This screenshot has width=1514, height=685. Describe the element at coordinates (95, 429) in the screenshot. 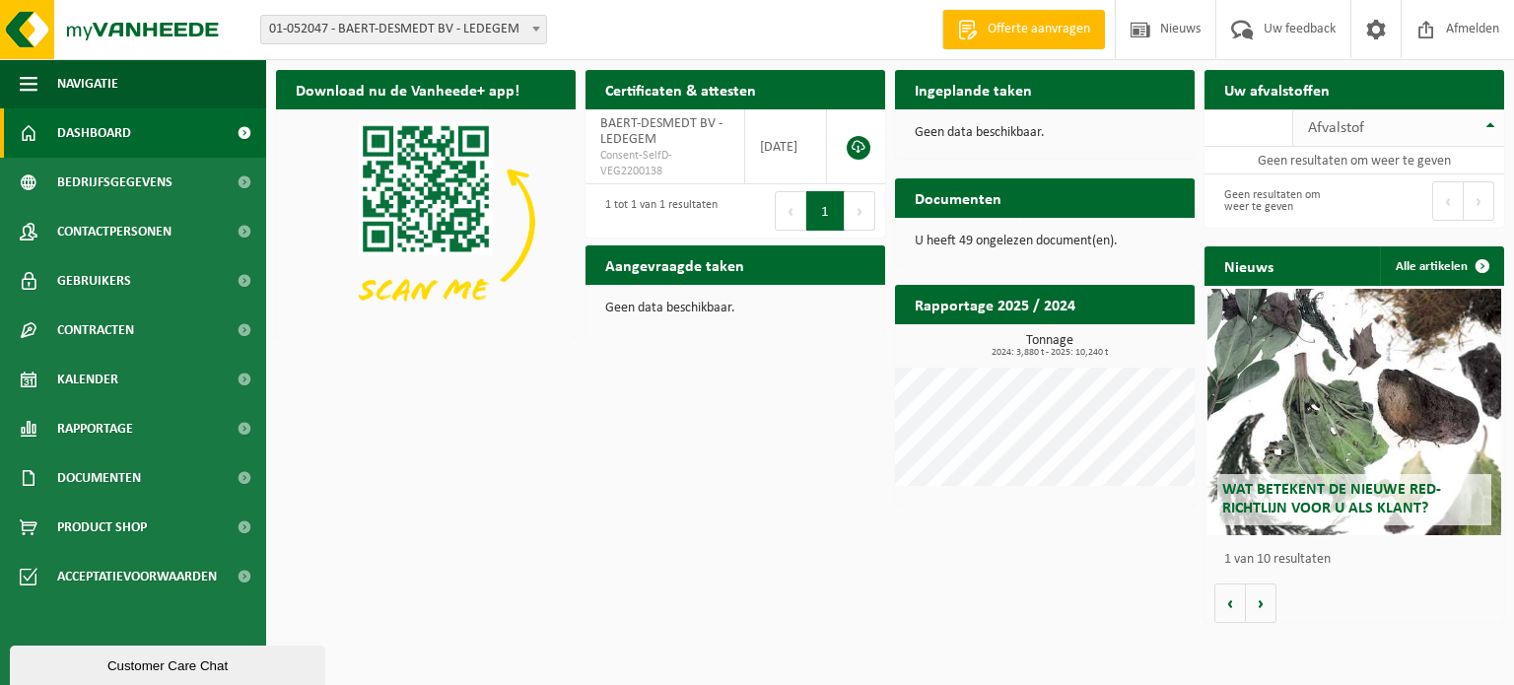

I see `span: Rapportage` at that location.